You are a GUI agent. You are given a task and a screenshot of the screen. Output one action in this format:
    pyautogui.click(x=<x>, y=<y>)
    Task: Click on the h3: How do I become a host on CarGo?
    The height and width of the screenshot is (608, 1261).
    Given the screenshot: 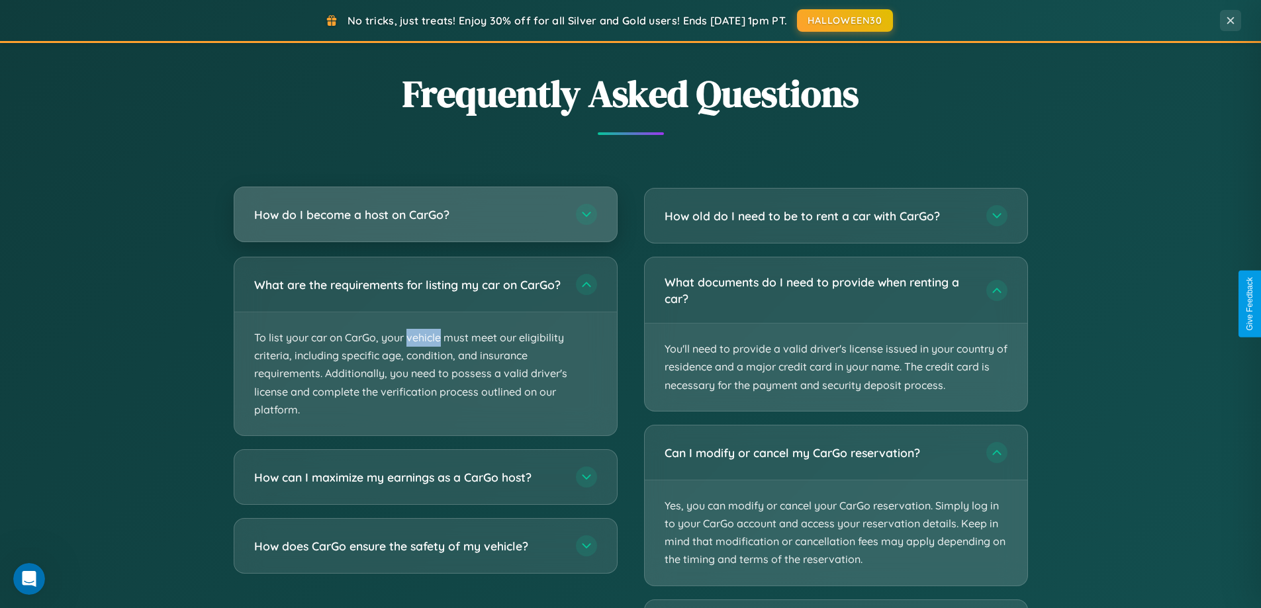 What is the action you would take?
    pyautogui.click(x=408, y=214)
    